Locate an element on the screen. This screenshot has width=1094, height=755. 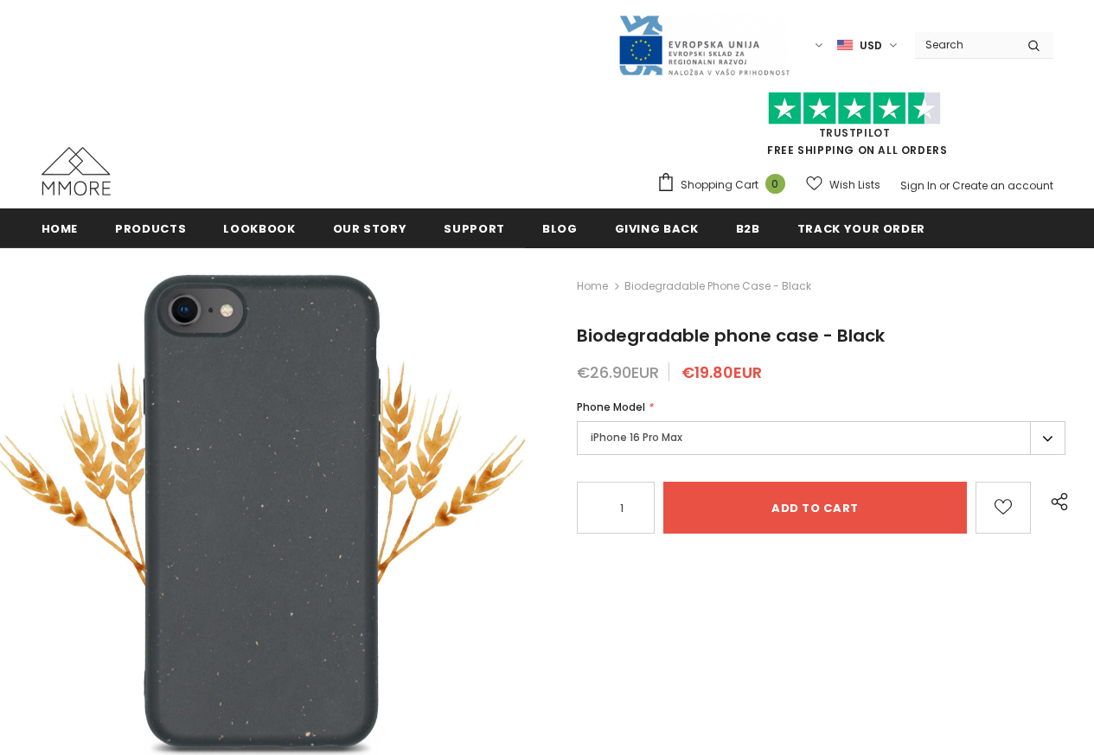
span: €26.90EUR is located at coordinates (618, 372).